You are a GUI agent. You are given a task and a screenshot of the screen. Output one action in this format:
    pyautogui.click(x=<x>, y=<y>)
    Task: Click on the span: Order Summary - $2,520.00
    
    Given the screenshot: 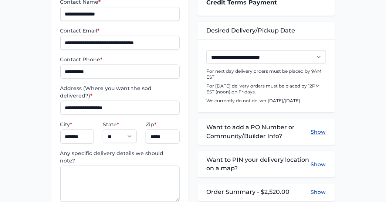 What is the action you would take?
    pyautogui.click(x=248, y=193)
    